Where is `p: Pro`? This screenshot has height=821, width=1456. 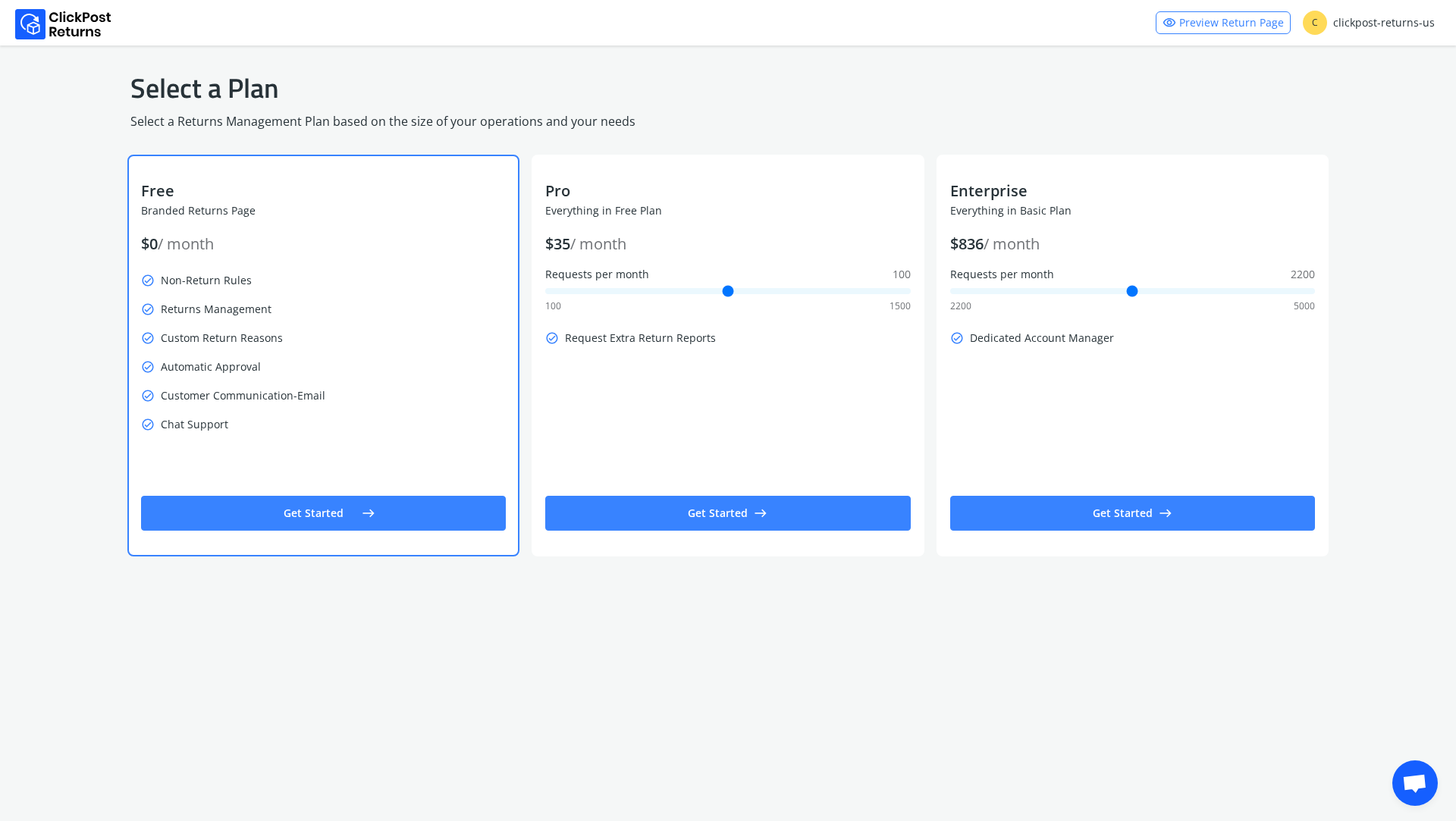 p: Pro is located at coordinates (727, 191).